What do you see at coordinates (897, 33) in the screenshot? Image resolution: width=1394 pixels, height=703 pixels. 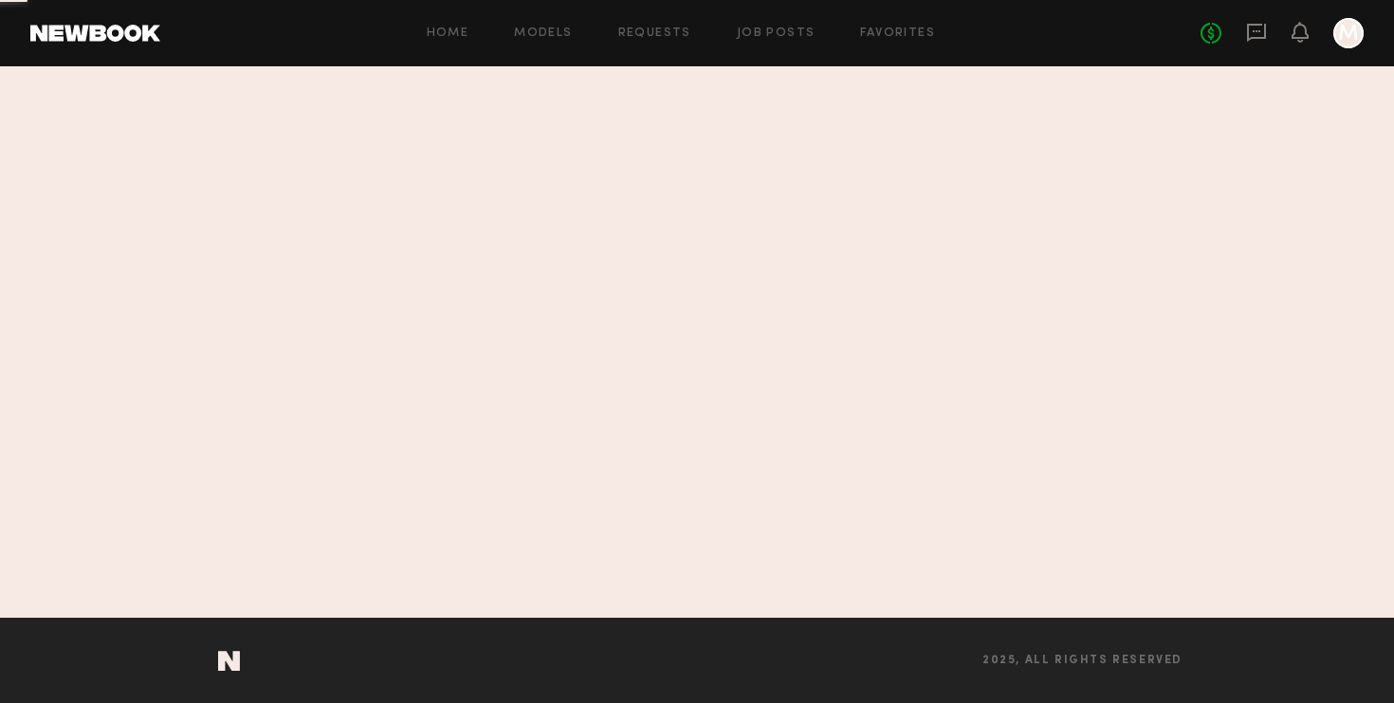 I see `a: Favorites` at bounding box center [897, 33].